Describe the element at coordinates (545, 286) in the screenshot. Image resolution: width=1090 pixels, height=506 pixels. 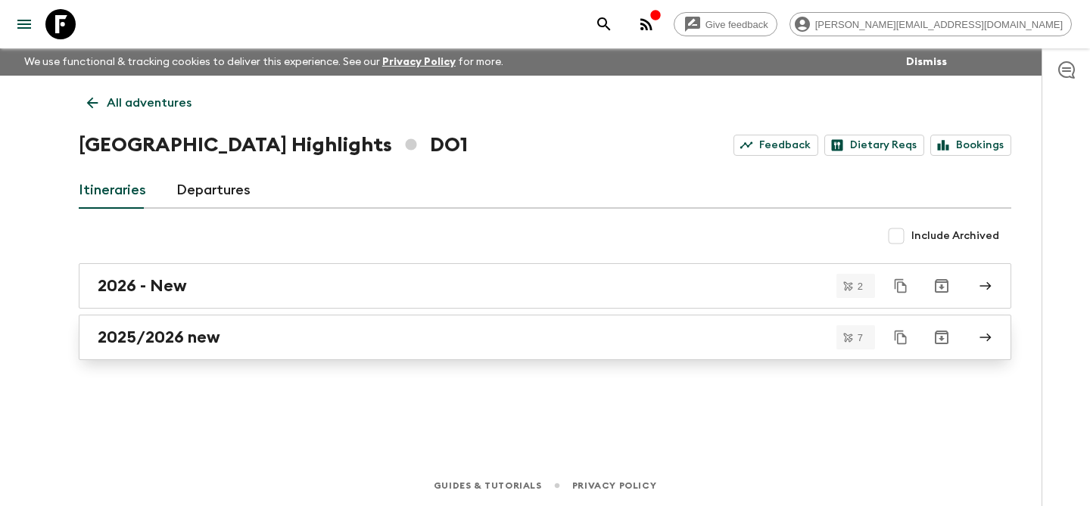
I see `a: 2026 - New` at that location.